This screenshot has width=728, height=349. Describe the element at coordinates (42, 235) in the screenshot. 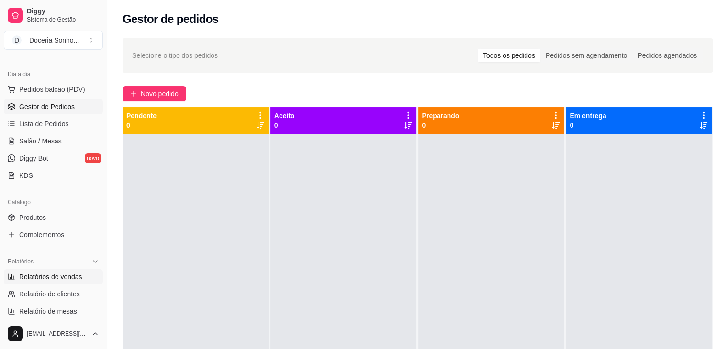

I see `span: Complementos` at that location.